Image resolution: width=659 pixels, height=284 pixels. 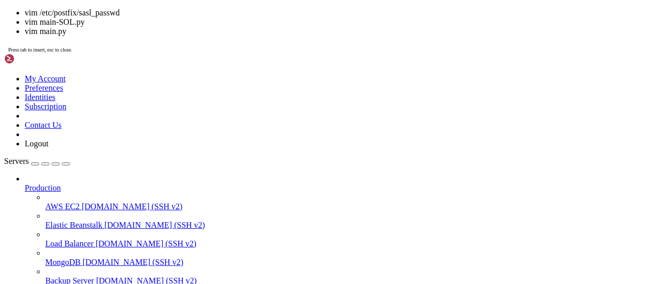 I want to click on a: Subscription, so click(x=45, y=106).